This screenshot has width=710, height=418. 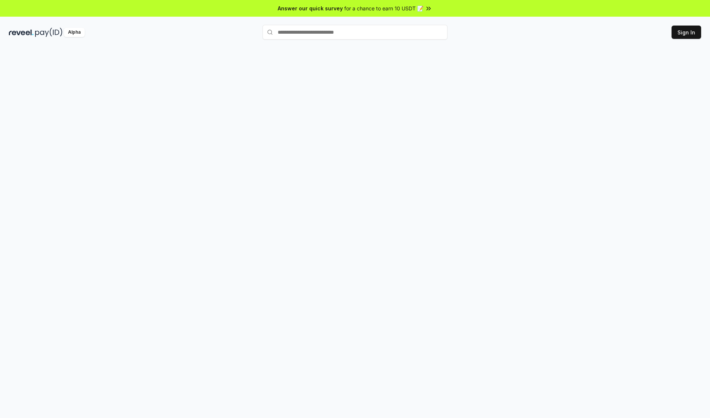 What do you see at coordinates (21, 32) in the screenshot?
I see `img: reveel_dark` at bounding box center [21, 32].